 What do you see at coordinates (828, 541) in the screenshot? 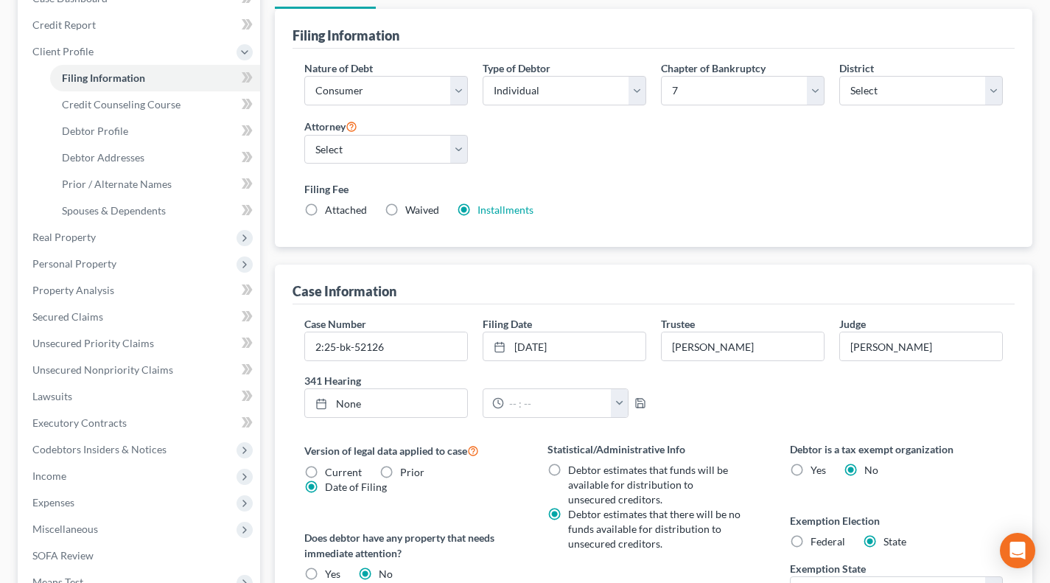
I see `span: Federal` at bounding box center [828, 541].